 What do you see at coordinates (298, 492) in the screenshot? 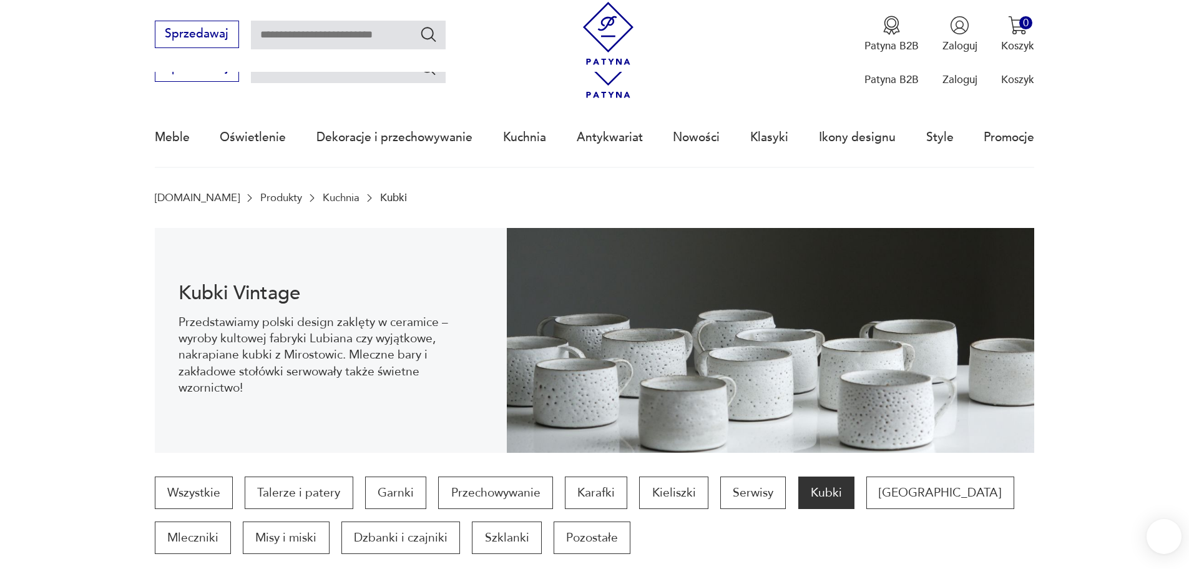
I see `p: Talerze i patery` at bounding box center [298, 492].